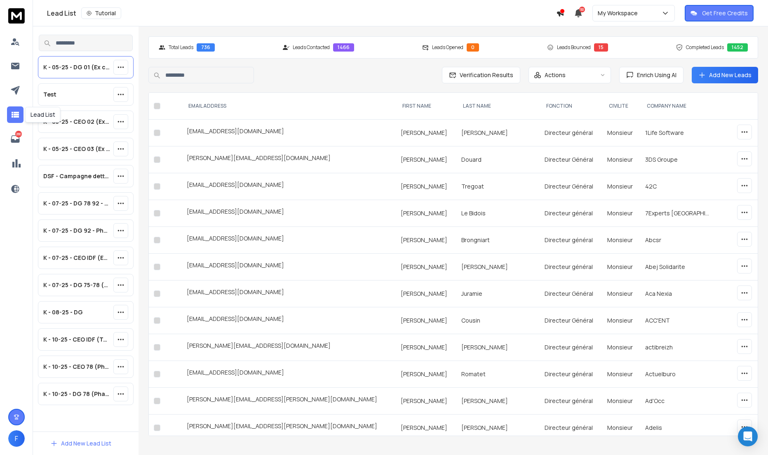 Image resolution: width=768 pixels, height=455 pixels. Describe the element at coordinates (16, 438) in the screenshot. I see `button: F` at that location.